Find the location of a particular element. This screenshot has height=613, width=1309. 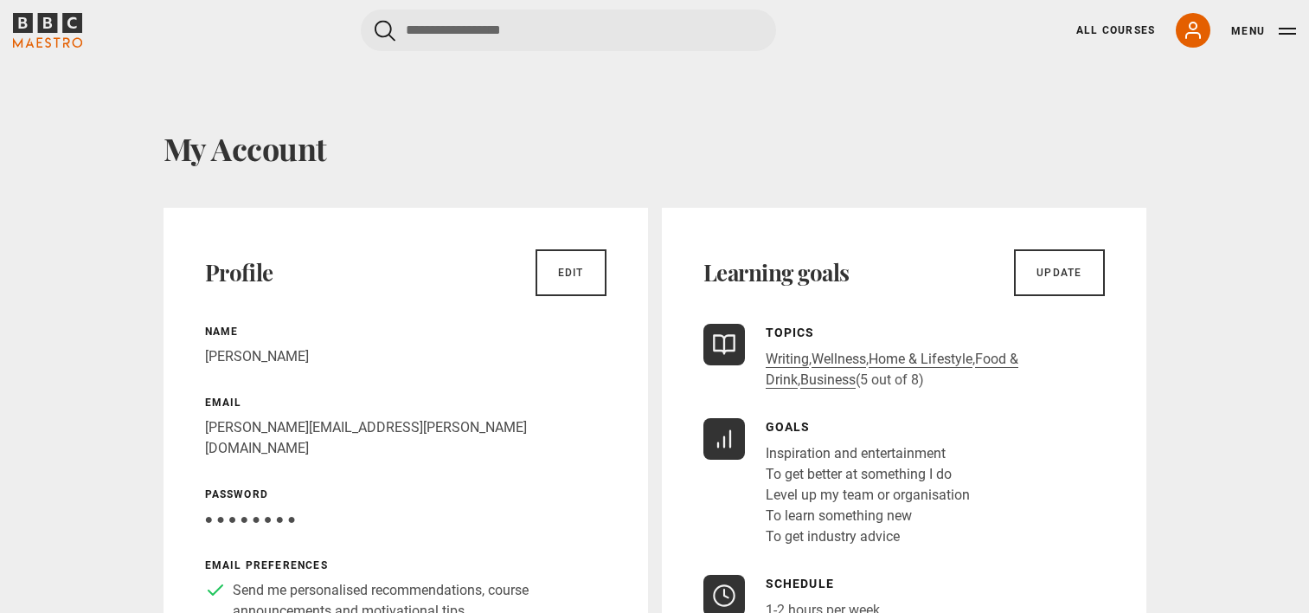

p: Email preferences is located at coordinates (406, 565).